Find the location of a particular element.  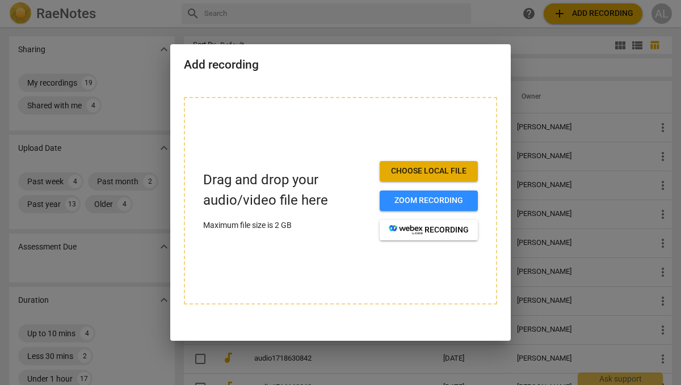

p: Drag and drop your audio/video file here is located at coordinates (287, 190).